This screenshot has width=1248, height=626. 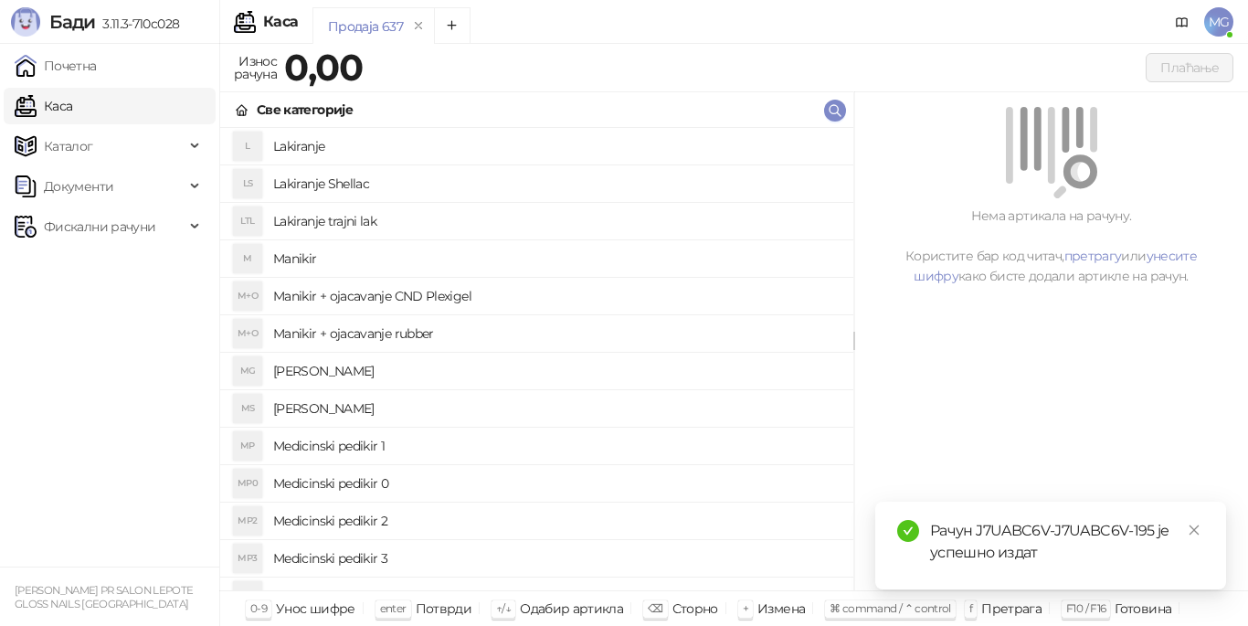 I want to click on span: Бади, so click(x=72, y=22).